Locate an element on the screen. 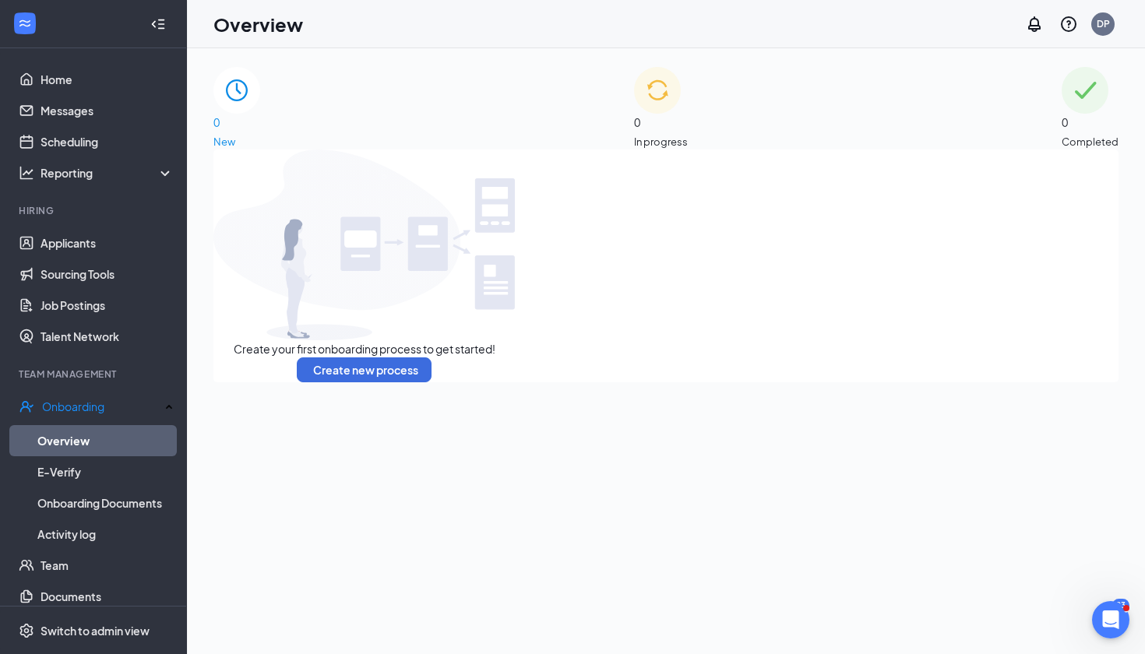 This screenshot has width=1145, height=654. a: Onboarding Documents is located at coordinates (105, 503).